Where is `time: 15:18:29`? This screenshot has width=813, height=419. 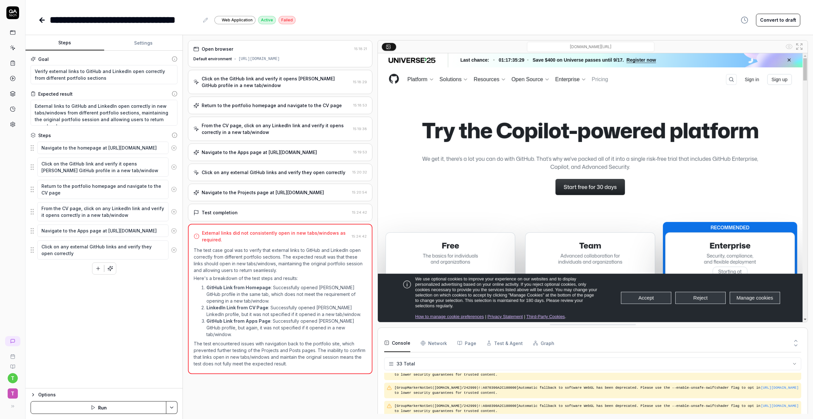 time: 15:18:29 is located at coordinates (360, 82).